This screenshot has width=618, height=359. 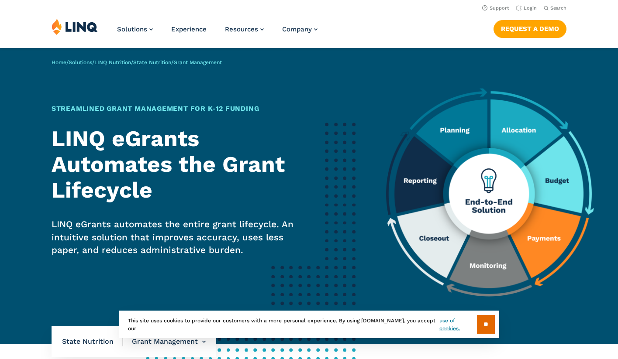 I want to click on a: State Nutrition, so click(x=152, y=62).